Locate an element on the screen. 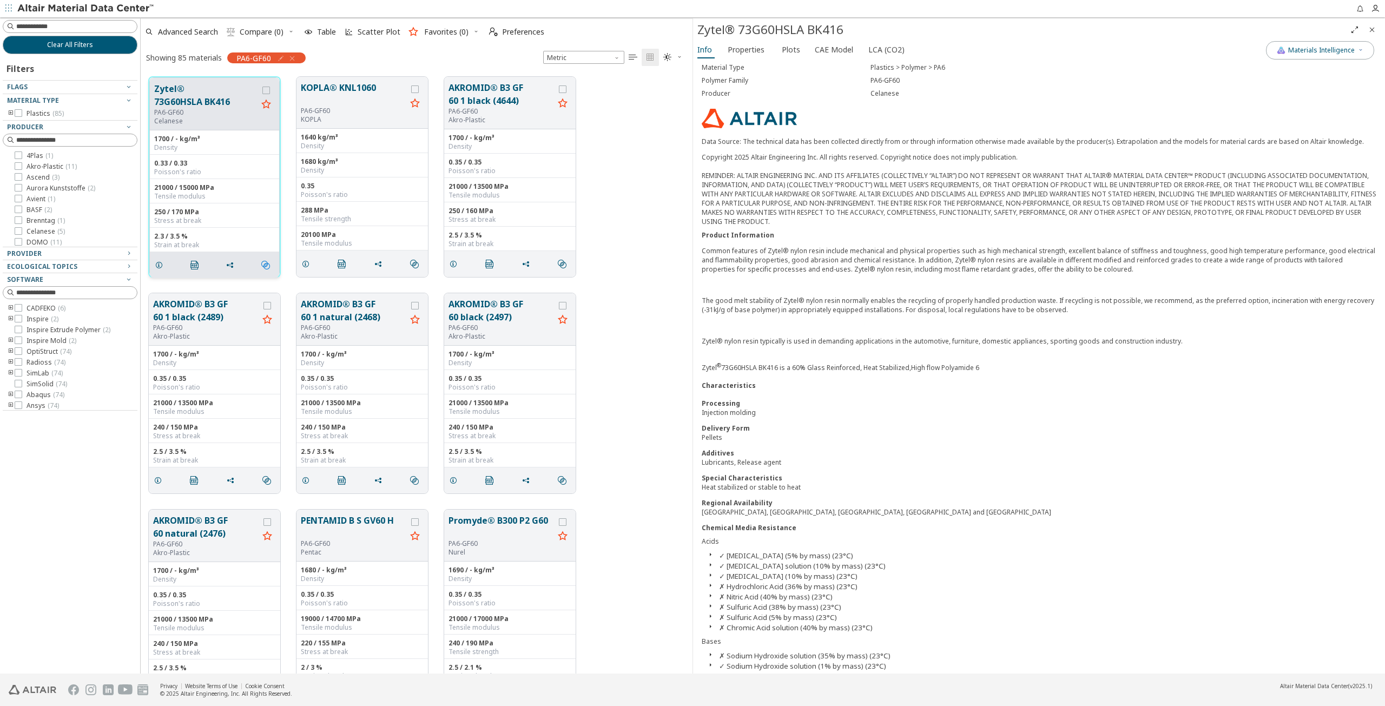 Image resolution: width=1385 pixels, height=706 pixels. img: Logo - Provider is located at coordinates (749, 118).